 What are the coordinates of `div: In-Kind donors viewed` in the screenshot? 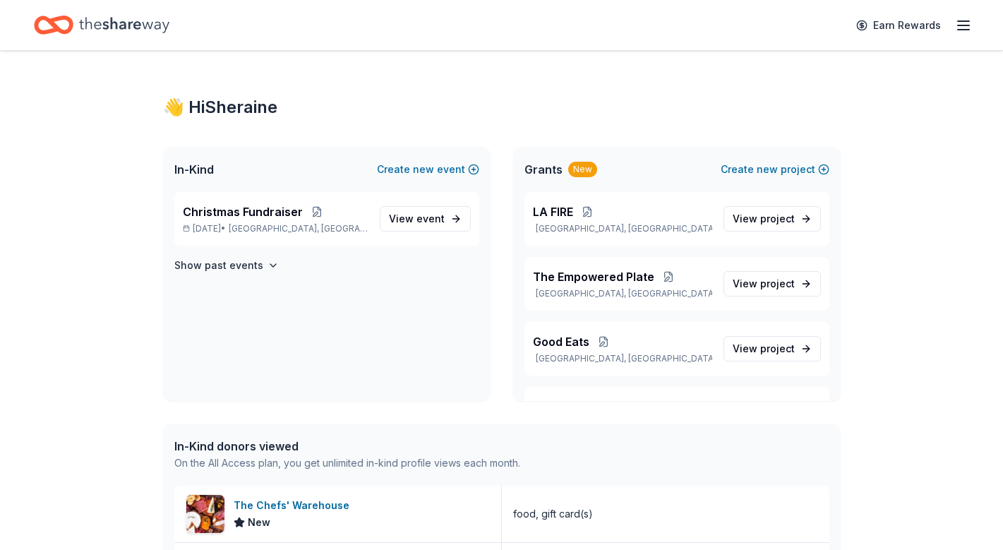 It's located at (347, 446).